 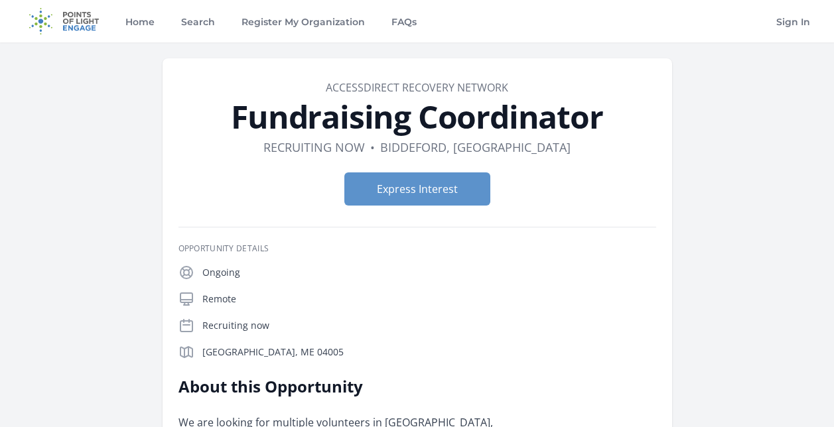 I want to click on p: Ongoing, so click(x=429, y=273).